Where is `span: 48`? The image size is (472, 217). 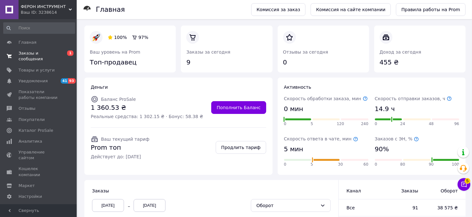 span: 48 is located at coordinates (431, 124).